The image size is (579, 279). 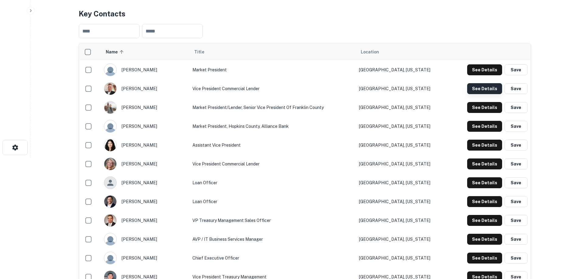 I want to click on span: Location, so click(x=370, y=52).